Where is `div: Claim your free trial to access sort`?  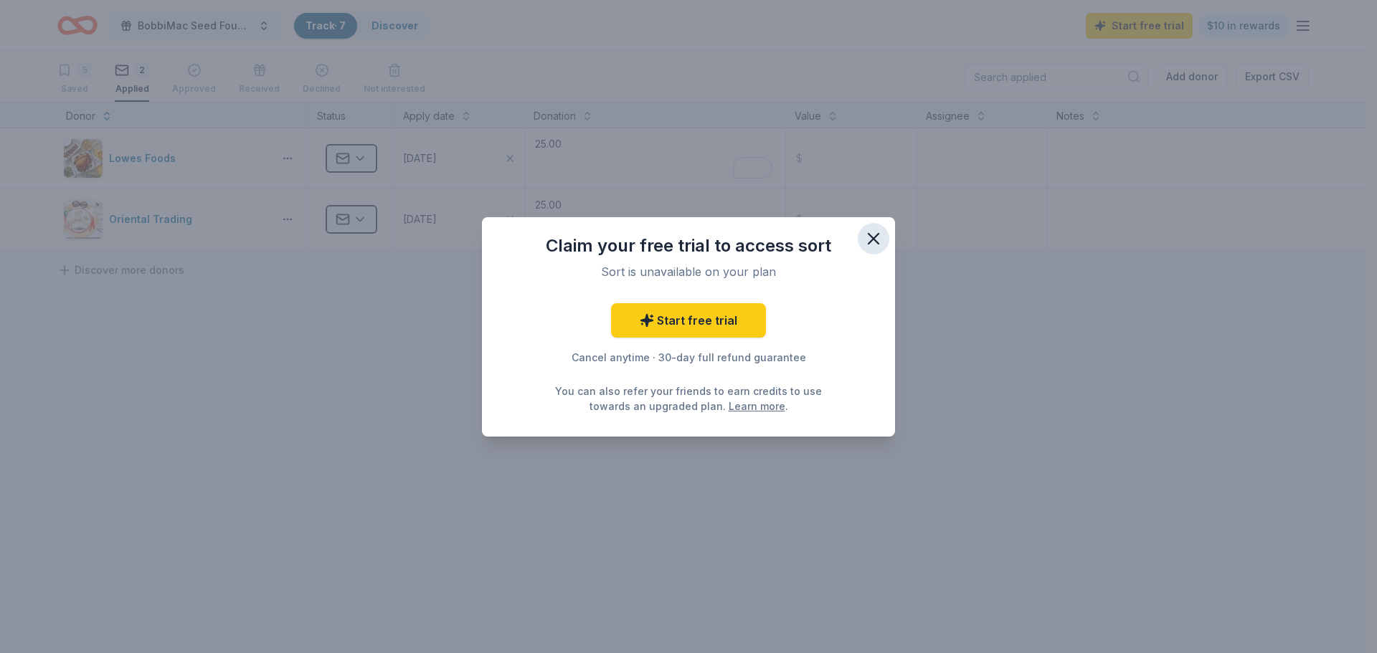
div: Claim your free trial to access sort is located at coordinates (688, 246).